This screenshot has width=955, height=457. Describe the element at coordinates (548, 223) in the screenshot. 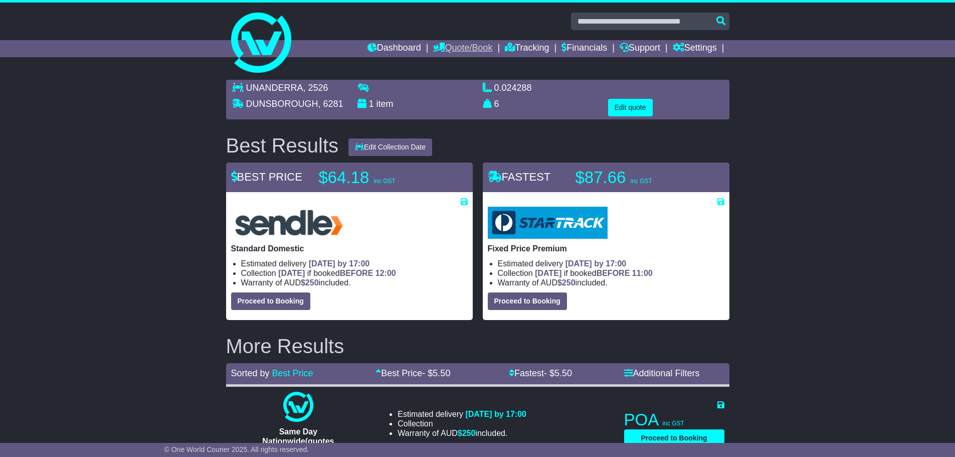

I see `img: StarTrack: Fixed Price Premium` at that location.